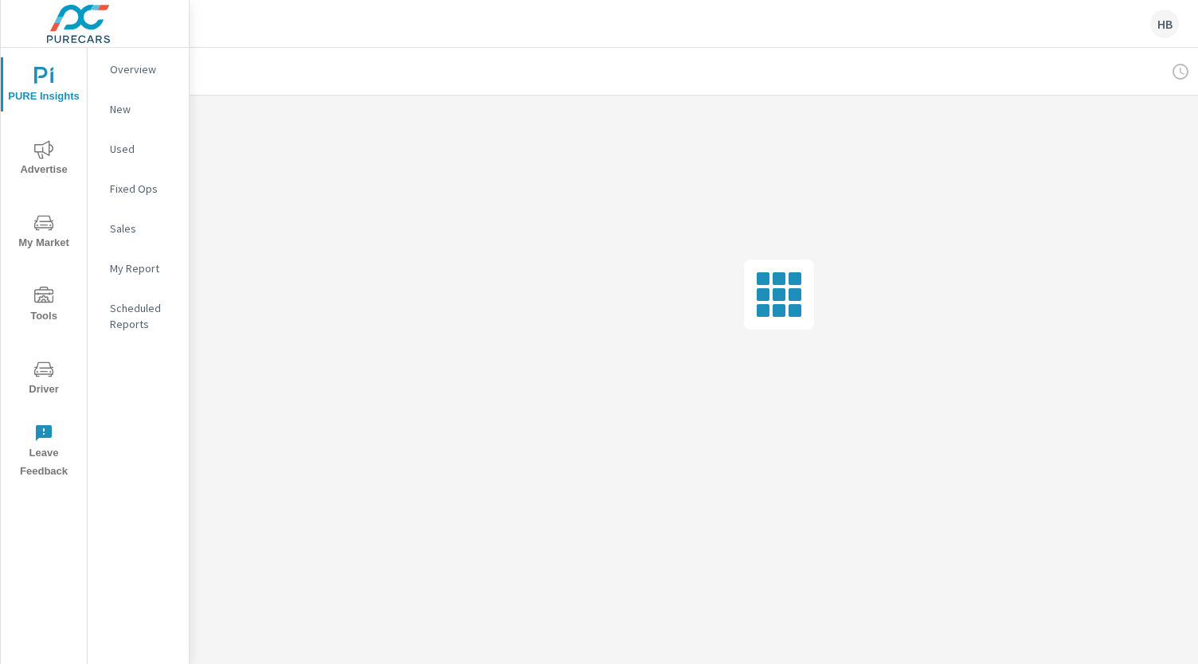 This screenshot has height=664, width=1198. Describe the element at coordinates (143, 69) in the screenshot. I see `p: Overview` at that location.